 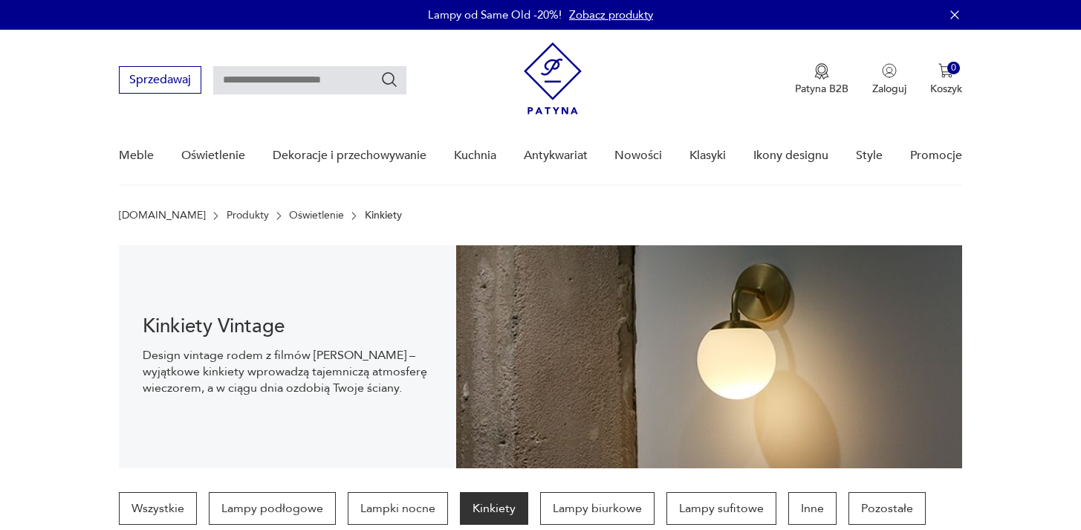 What do you see at coordinates (791, 155) in the screenshot?
I see `a: Ikony designu` at bounding box center [791, 155].